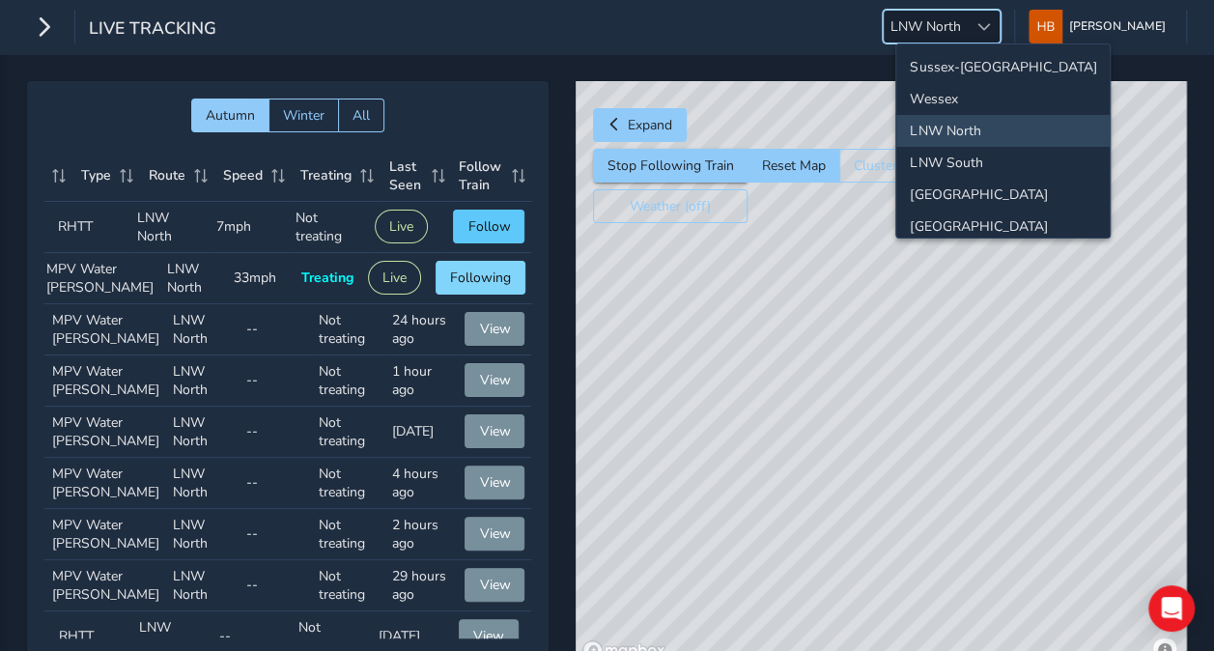 The height and width of the screenshot is (651, 1214). What do you see at coordinates (1002, 194) in the screenshot?
I see `li: North and East` at bounding box center [1002, 194].